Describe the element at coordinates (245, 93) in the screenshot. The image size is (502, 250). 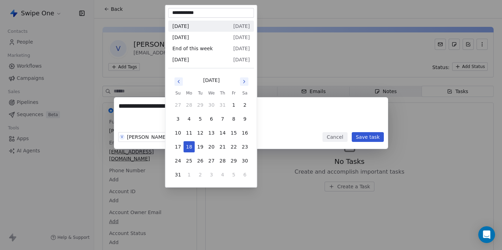
I see `th: Saturday` at that location.